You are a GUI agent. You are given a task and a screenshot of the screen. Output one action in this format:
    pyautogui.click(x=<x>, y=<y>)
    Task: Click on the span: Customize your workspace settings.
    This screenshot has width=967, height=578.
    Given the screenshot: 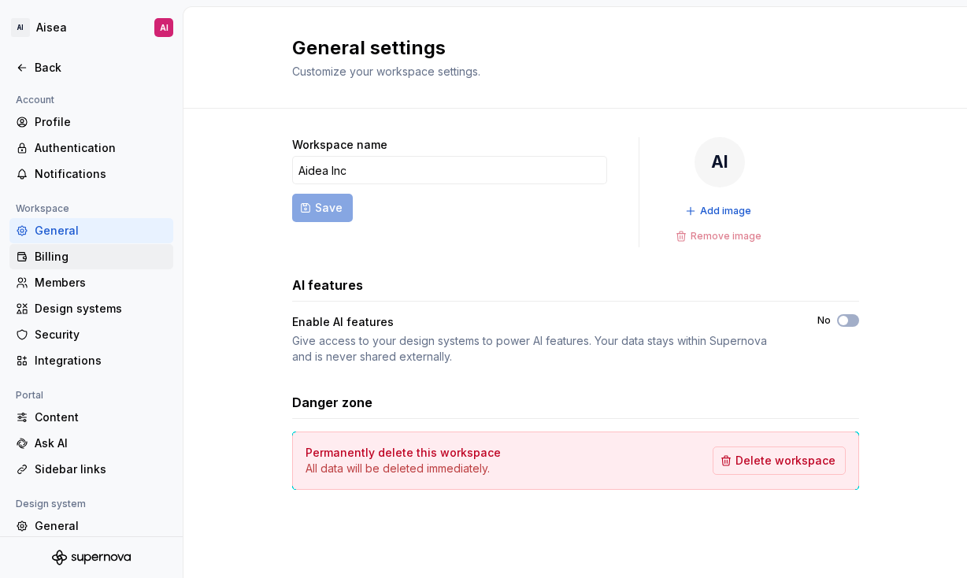 What is the action you would take?
    pyautogui.click(x=386, y=71)
    